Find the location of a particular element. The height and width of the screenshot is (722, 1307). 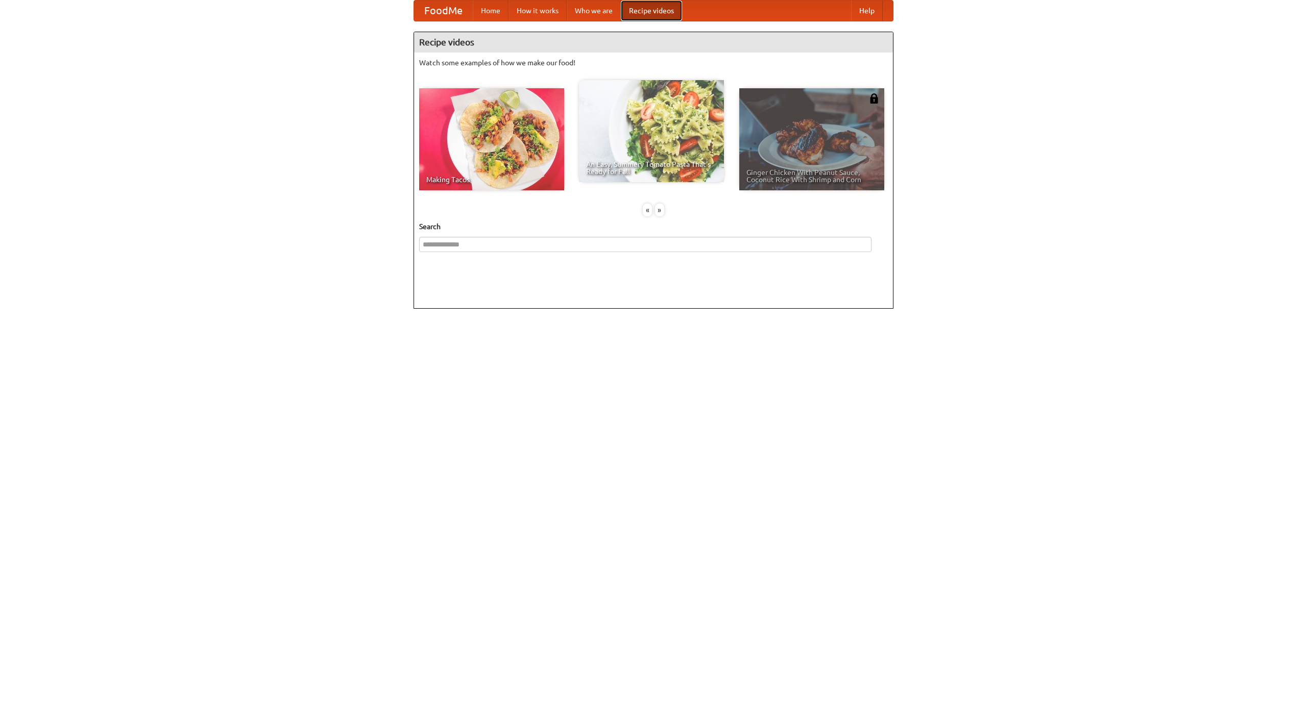

img: 483408.png is located at coordinates (874, 99).